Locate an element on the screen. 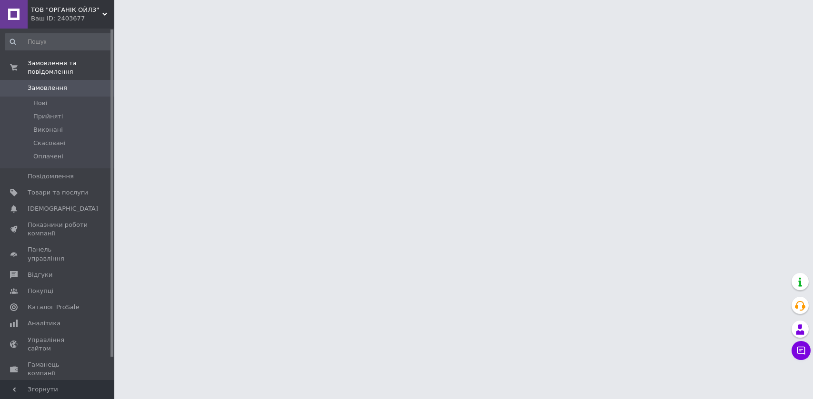 This screenshot has width=813, height=399. span: Повідомлення is located at coordinates (50, 177).